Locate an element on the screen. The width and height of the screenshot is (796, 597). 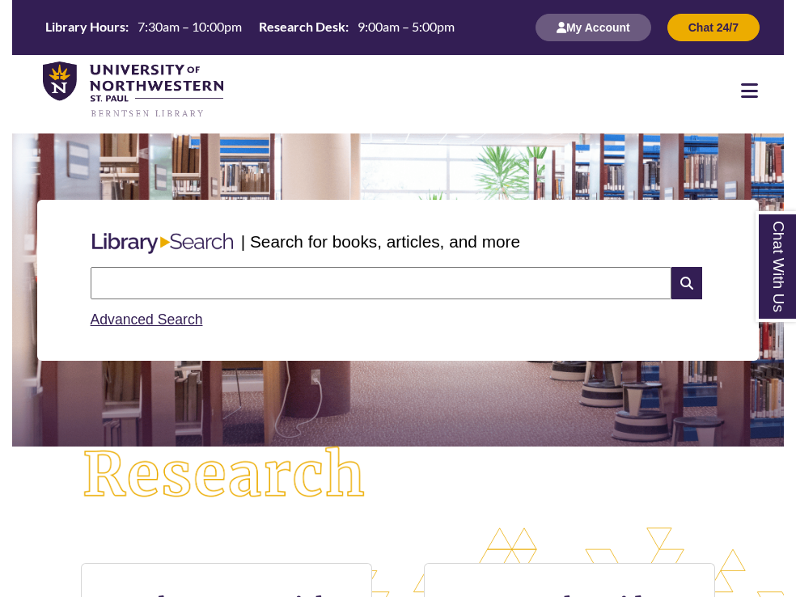
a: Hours Today is located at coordinates (250, 28).